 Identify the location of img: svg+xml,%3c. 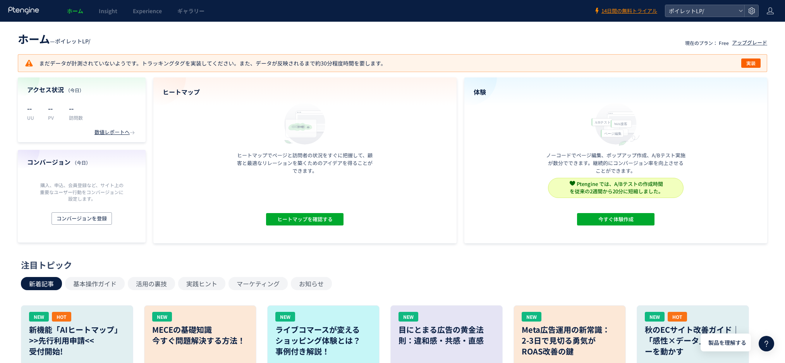
(572, 183).